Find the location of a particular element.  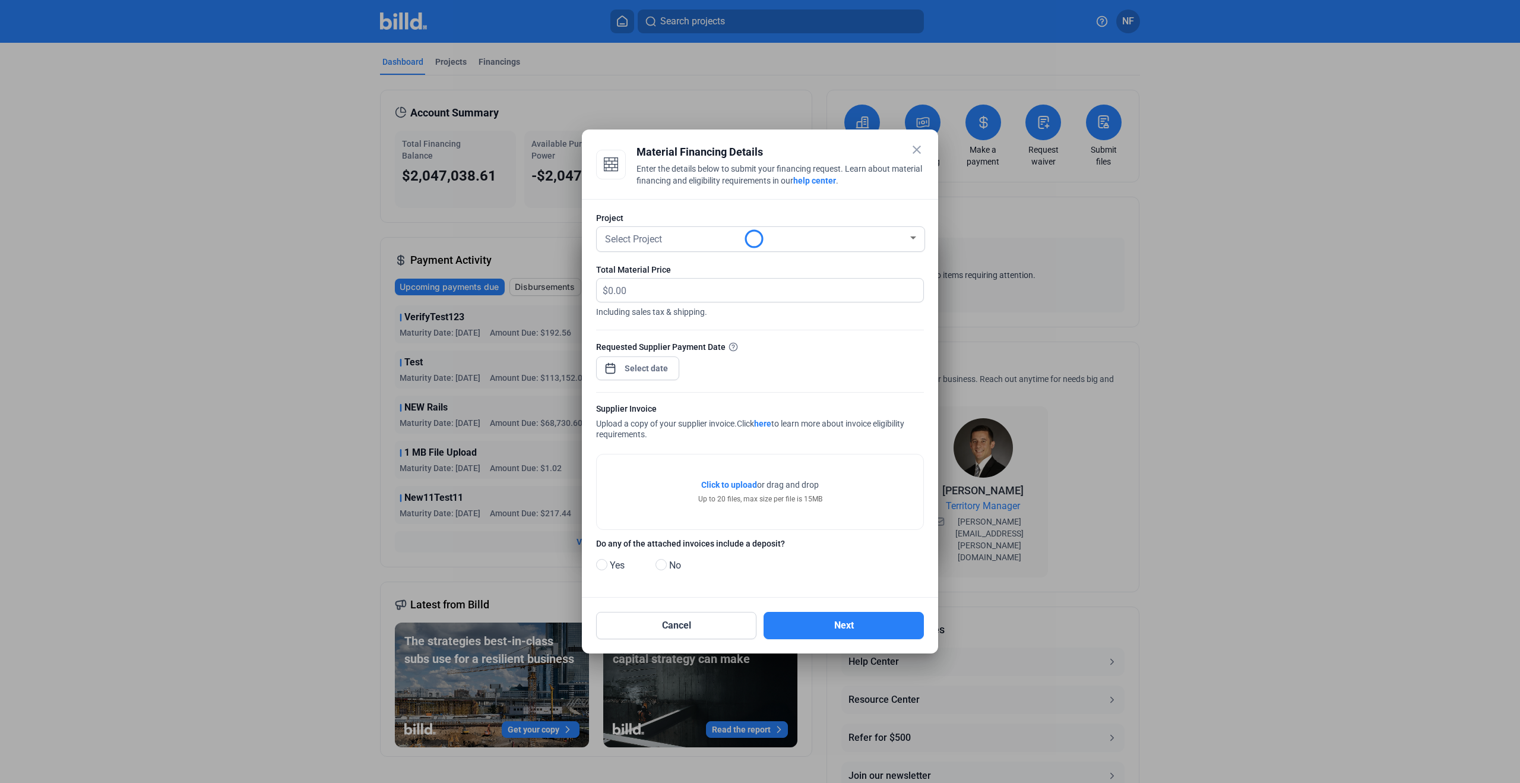

button: Next is located at coordinates (844, 625).